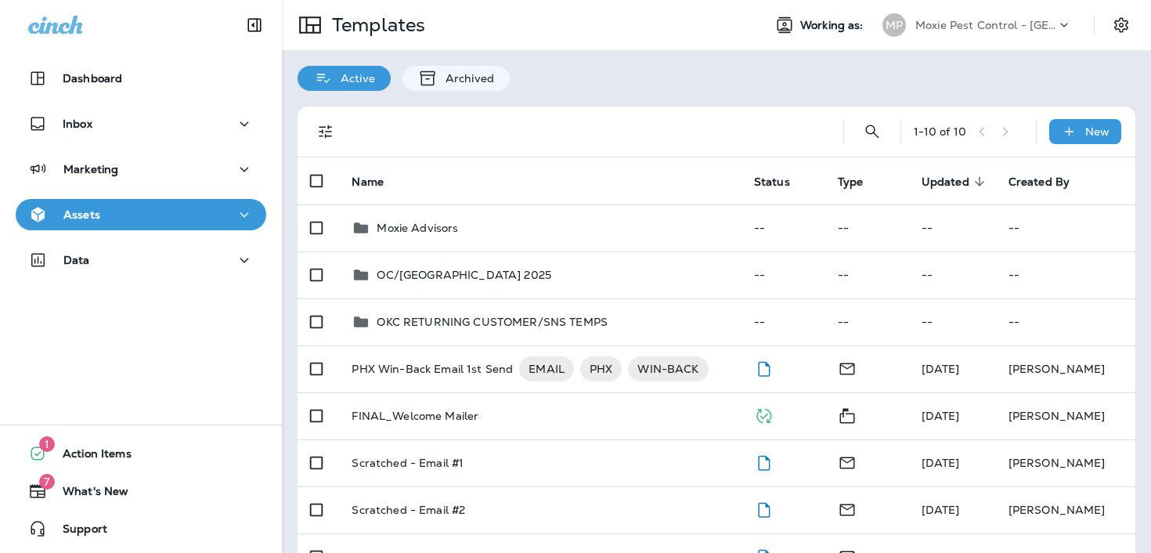  Describe the element at coordinates (1097, 132) in the screenshot. I see `p: New` at that location.